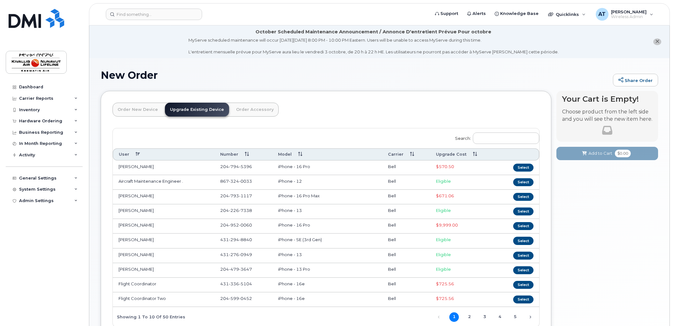 The image size is (673, 326). I want to click on a: Previous, so click(439, 317).